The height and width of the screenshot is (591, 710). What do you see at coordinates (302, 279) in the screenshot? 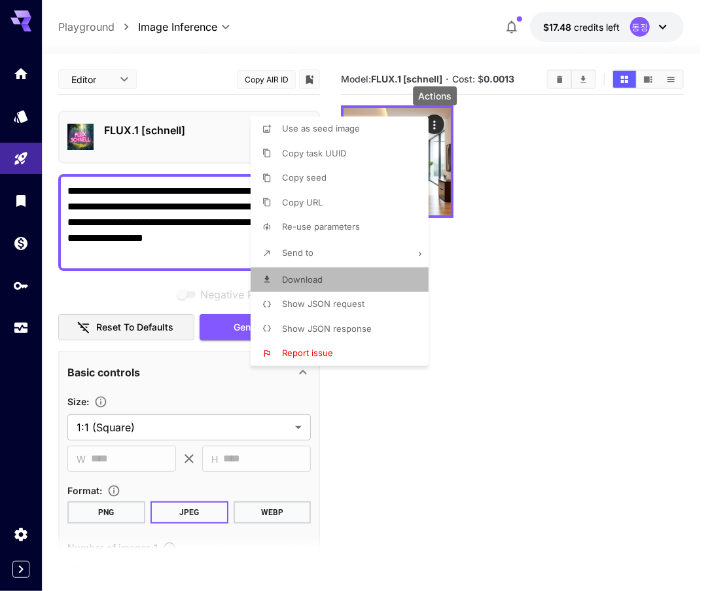
I see `span: Download` at bounding box center [302, 279].